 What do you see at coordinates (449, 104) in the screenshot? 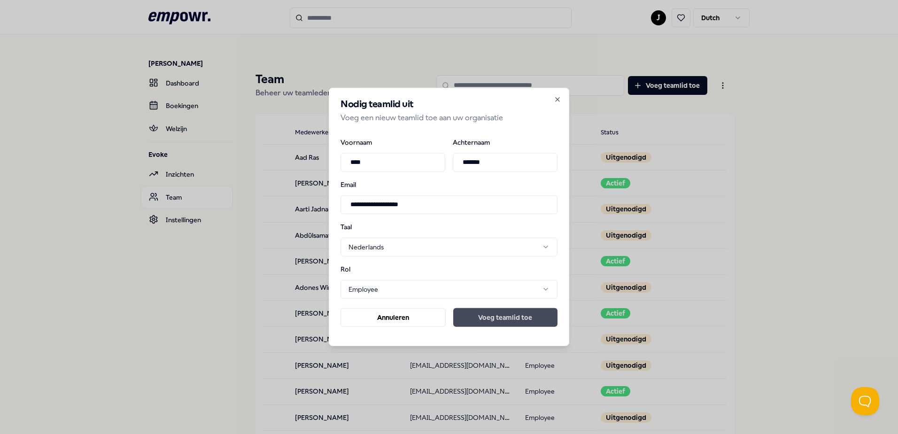
I see `h2: Nodig teamlid uit` at bounding box center [449, 104].